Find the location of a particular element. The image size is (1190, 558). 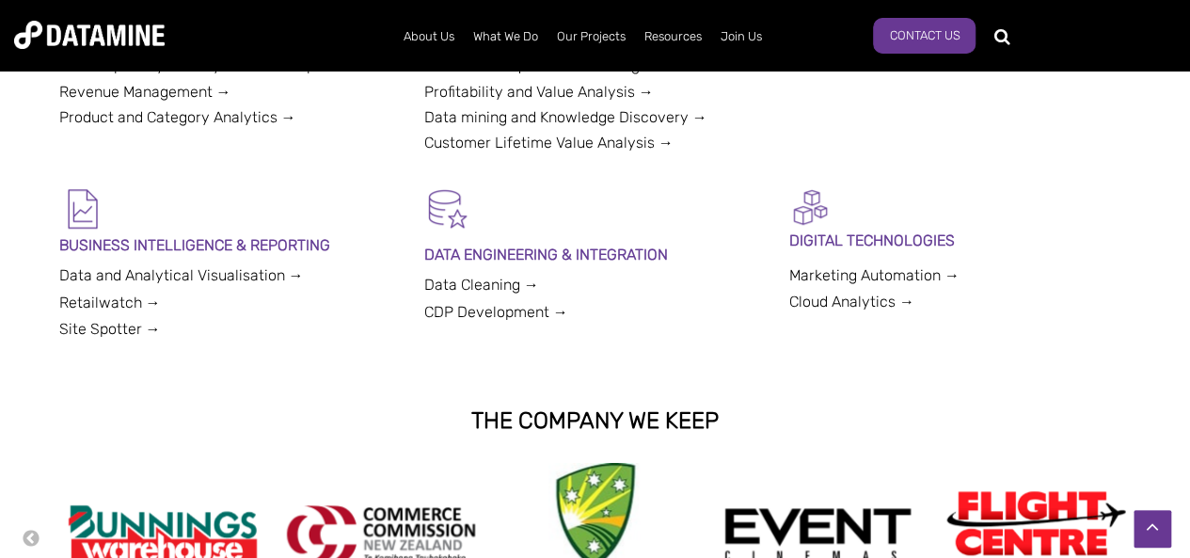

a: Contact Us is located at coordinates (924, 36).